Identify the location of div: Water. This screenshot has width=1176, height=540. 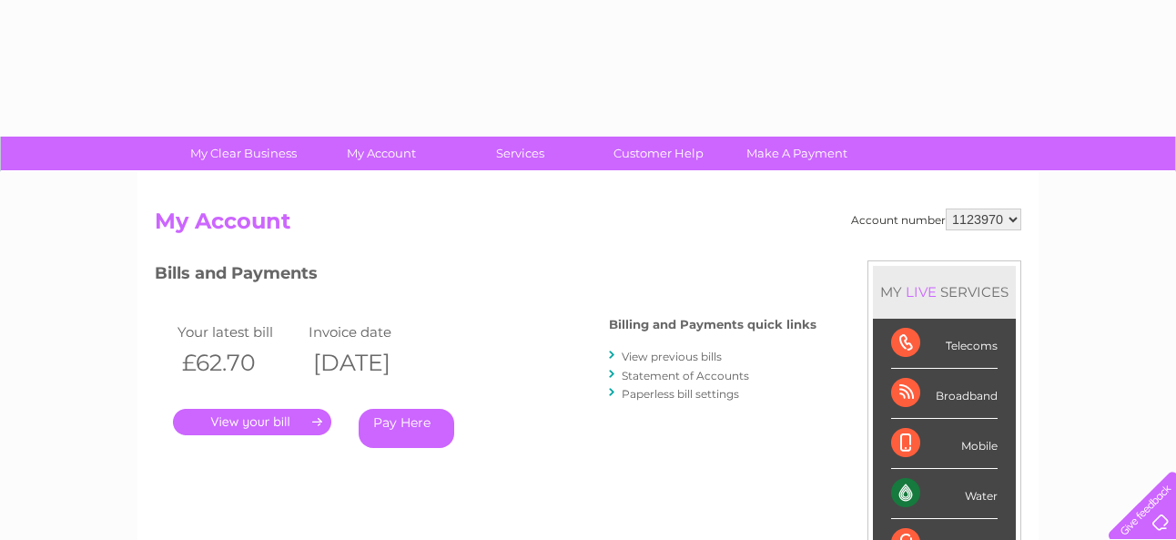
(944, 493).